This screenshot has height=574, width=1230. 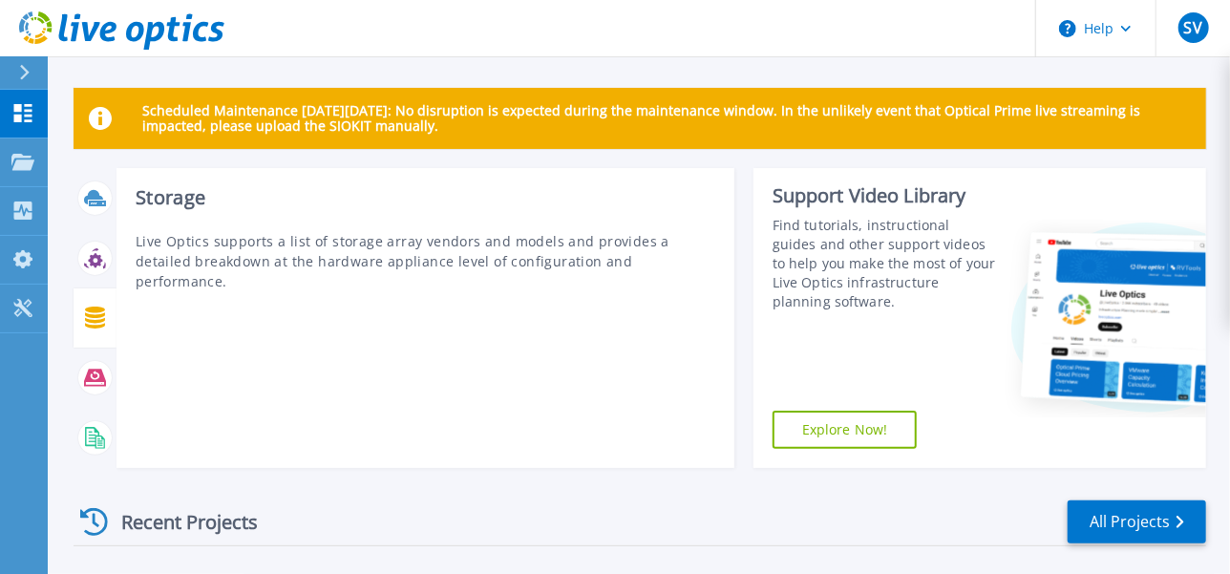 What do you see at coordinates (179, 521) in the screenshot?
I see `div: Recent Projects` at bounding box center [179, 521].